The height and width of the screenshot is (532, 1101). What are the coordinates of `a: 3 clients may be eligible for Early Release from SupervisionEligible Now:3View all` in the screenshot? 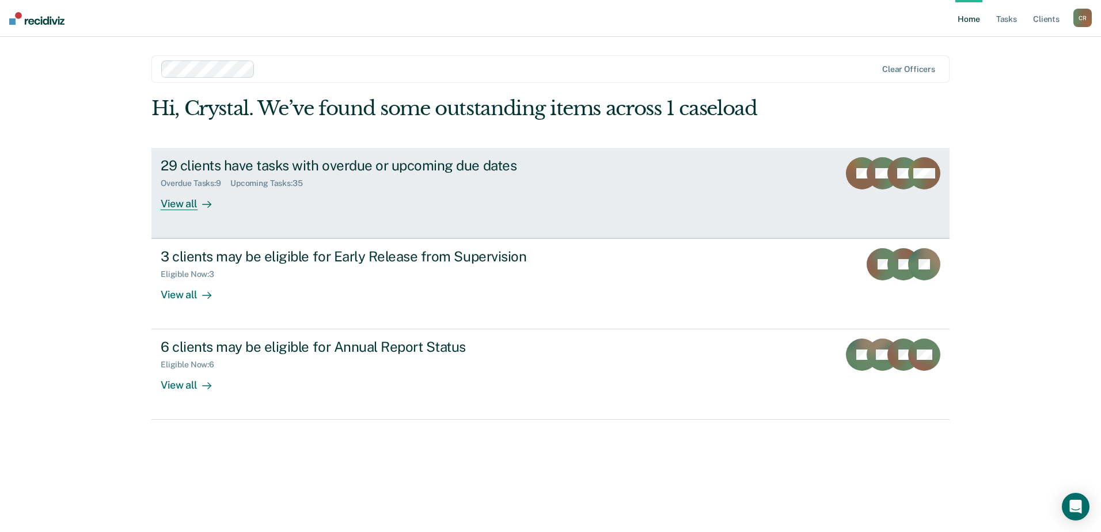 It's located at (551, 284).